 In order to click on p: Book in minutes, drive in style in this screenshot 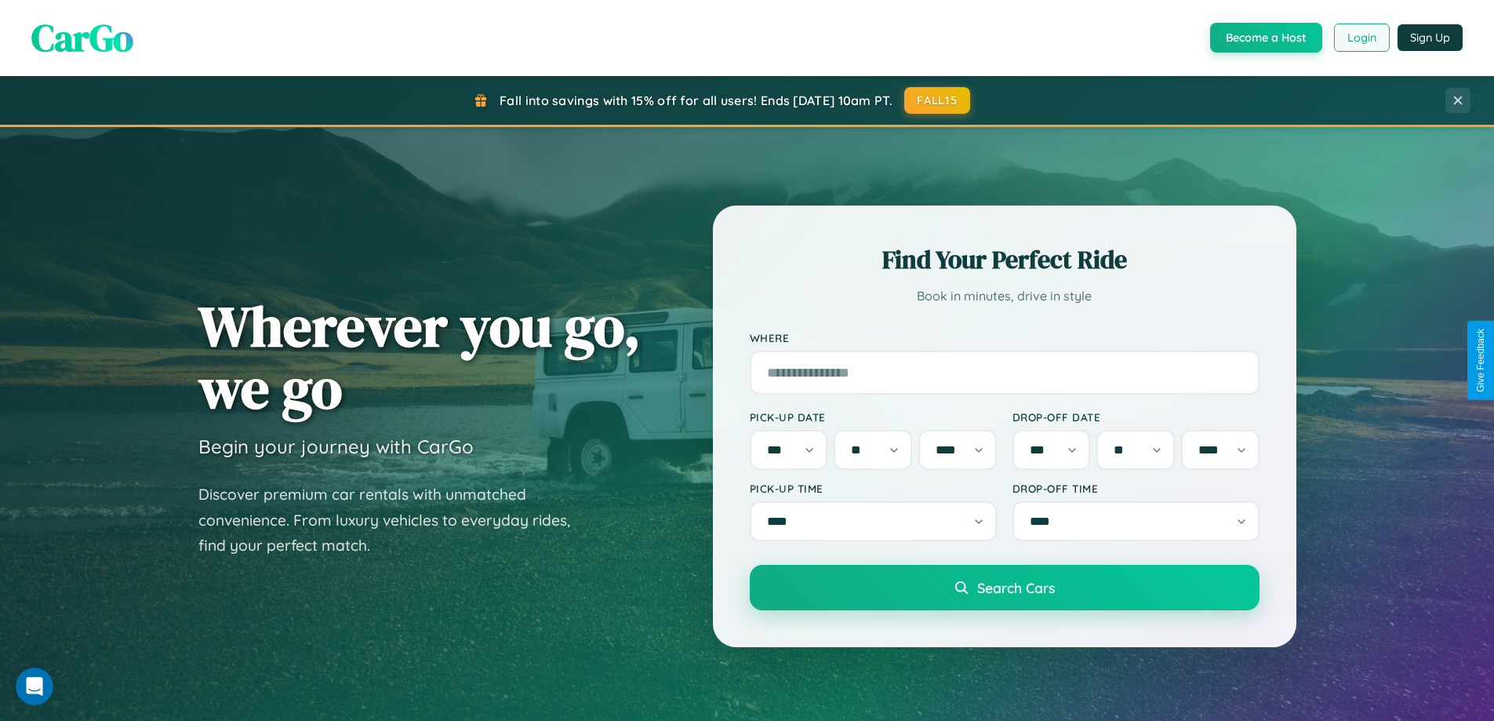, I will do `click(1005, 296)`.